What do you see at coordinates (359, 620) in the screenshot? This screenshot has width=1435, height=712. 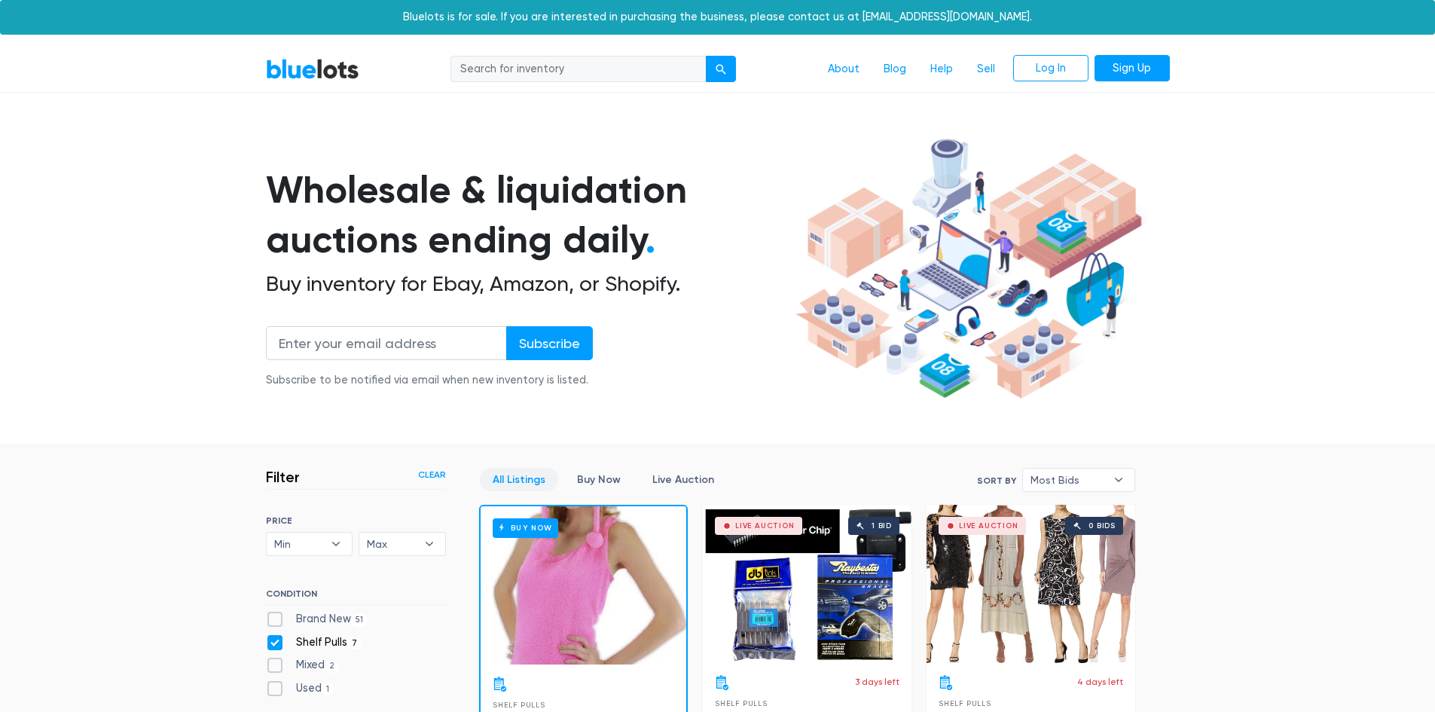 I see `span: 51` at bounding box center [359, 620].